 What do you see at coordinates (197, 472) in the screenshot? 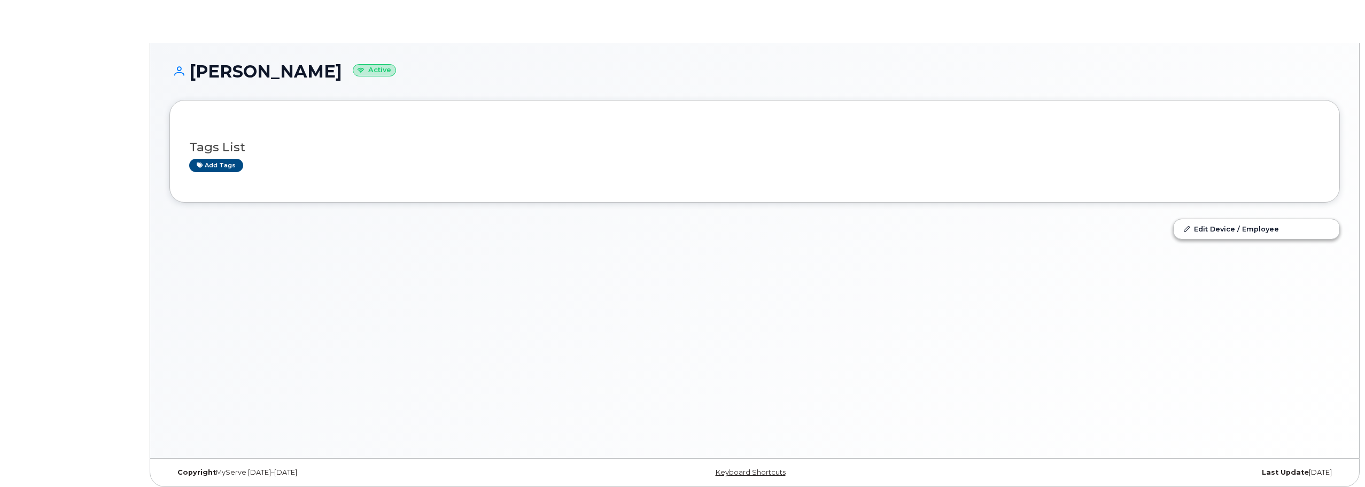
I see `strong: Copyright` at bounding box center [197, 472].